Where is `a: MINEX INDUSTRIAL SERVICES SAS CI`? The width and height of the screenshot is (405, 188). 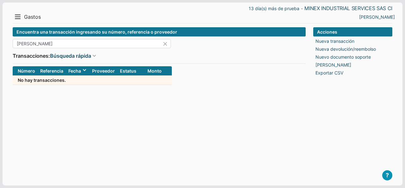
a: MINEX INDUSTRIAL SERVICES SAS CI is located at coordinates (348, 8).